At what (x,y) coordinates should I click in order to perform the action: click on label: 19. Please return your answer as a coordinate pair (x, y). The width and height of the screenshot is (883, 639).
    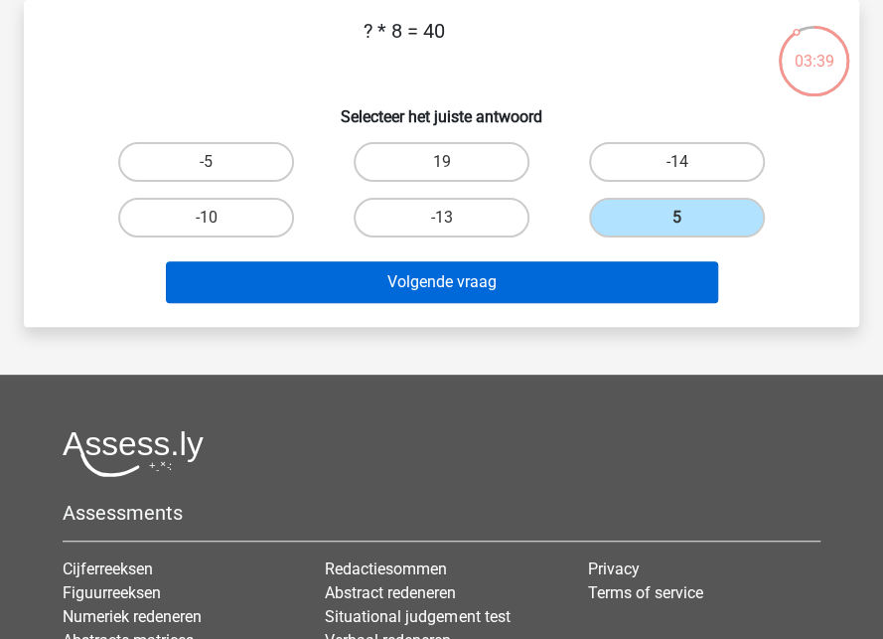
    Looking at the image, I should click on (441, 162).